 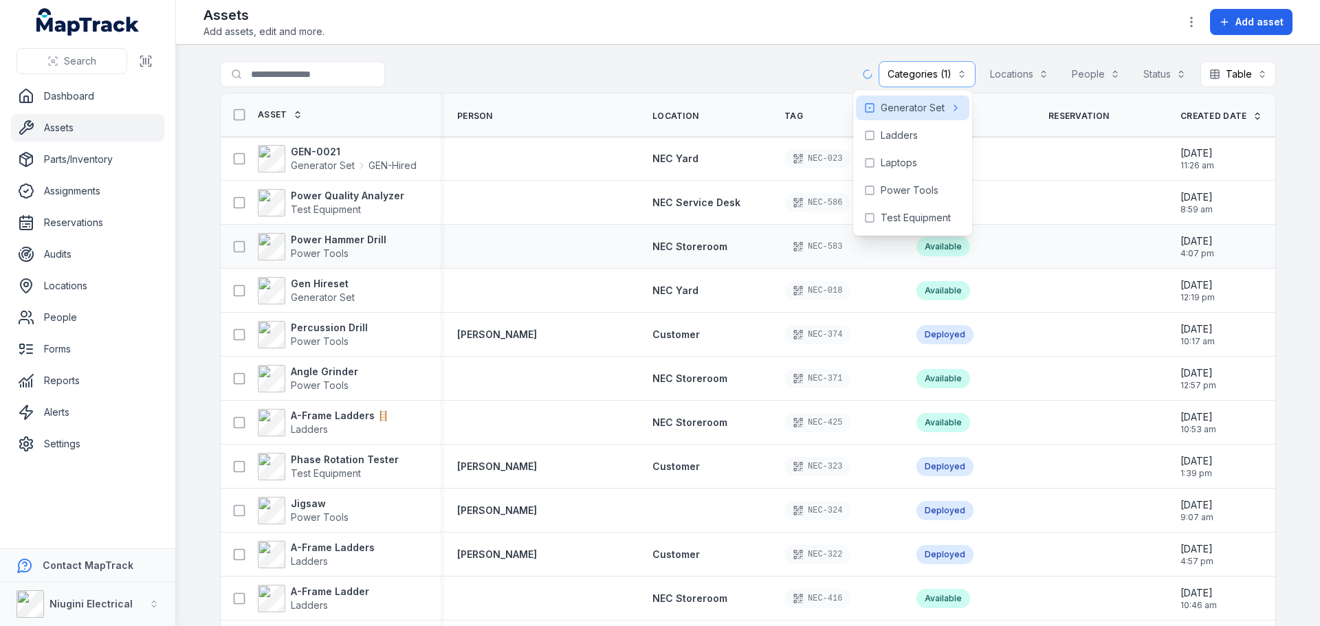 I want to click on a: People, so click(x=87, y=318).